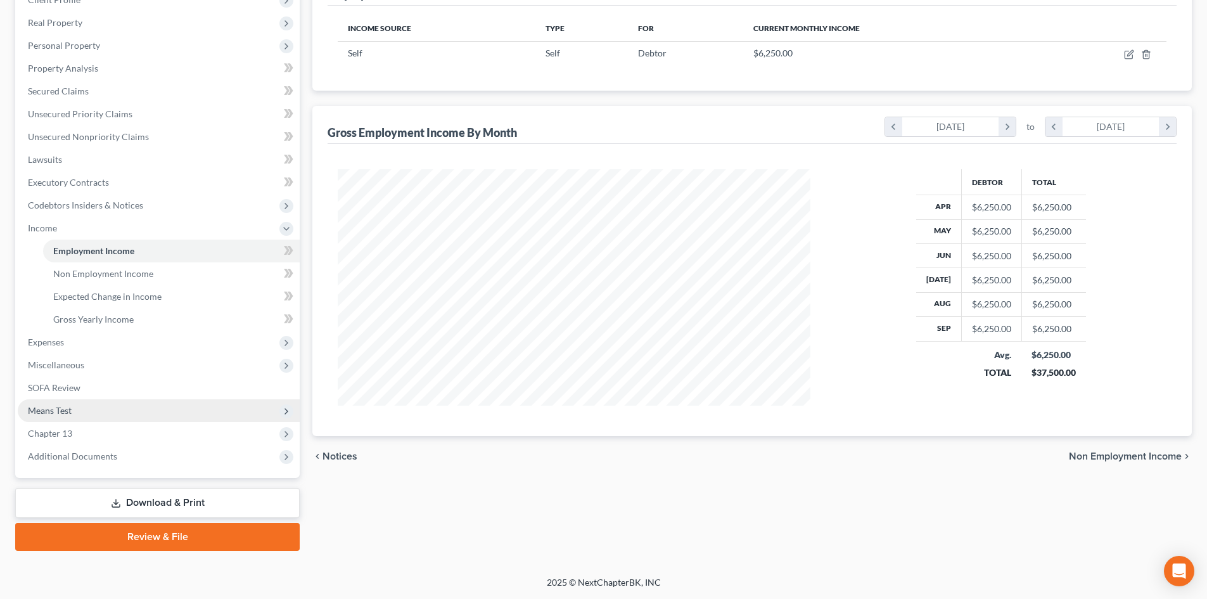  I want to click on a: Download & Print, so click(157, 502).